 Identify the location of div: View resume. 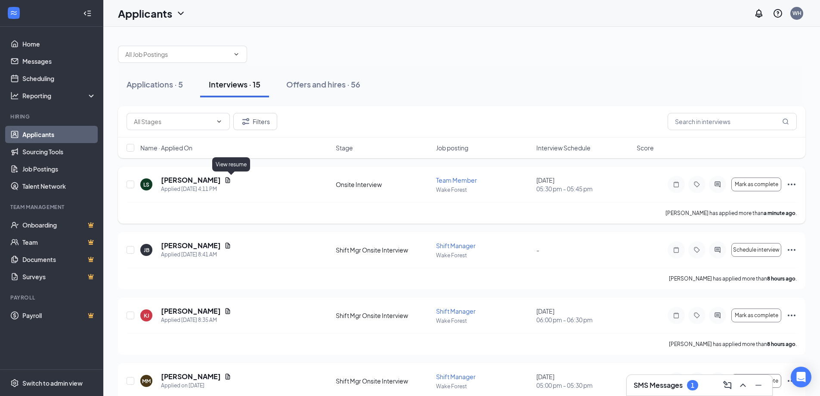
(231, 164).